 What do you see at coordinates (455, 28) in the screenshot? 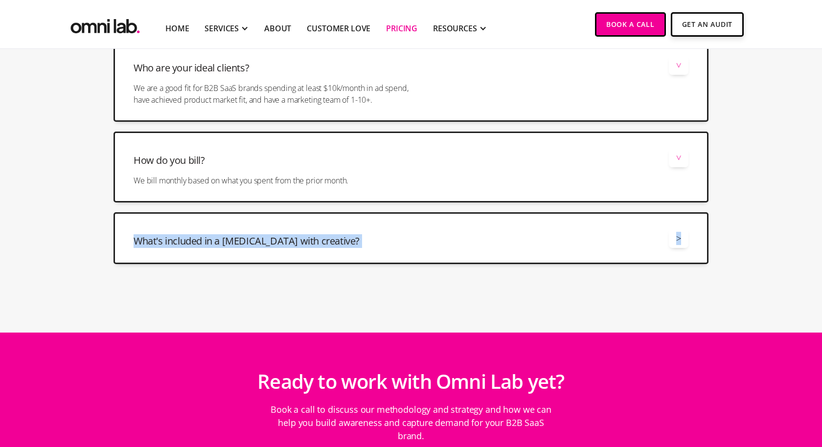
I see `div: RESOURCES` at bounding box center [455, 28].